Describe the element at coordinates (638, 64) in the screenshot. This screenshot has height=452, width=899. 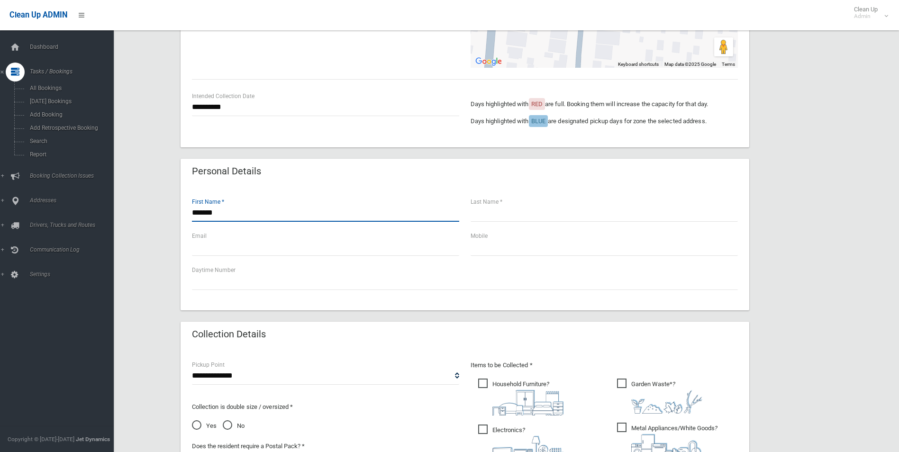
I see `button: Keyboard shortcuts` at that location.